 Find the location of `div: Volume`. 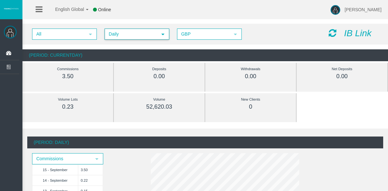

div: Volume is located at coordinates (159, 99).